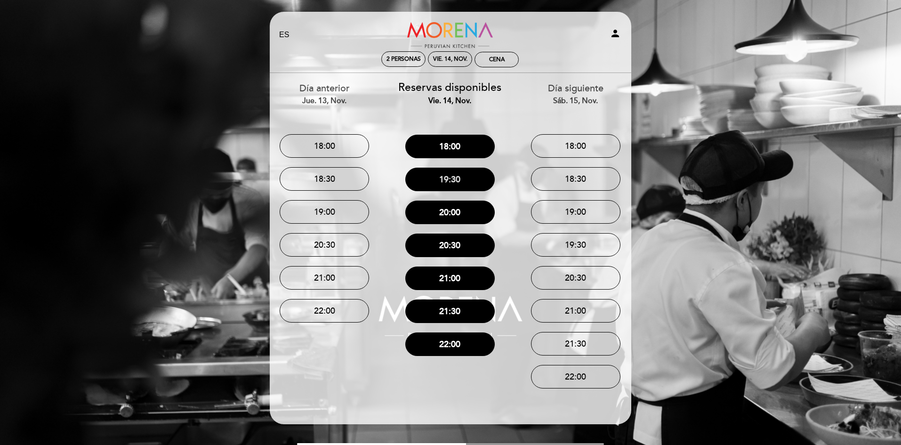  What do you see at coordinates (450, 93) in the screenshot?
I see `div: Reservas disponibles` at bounding box center [450, 93].